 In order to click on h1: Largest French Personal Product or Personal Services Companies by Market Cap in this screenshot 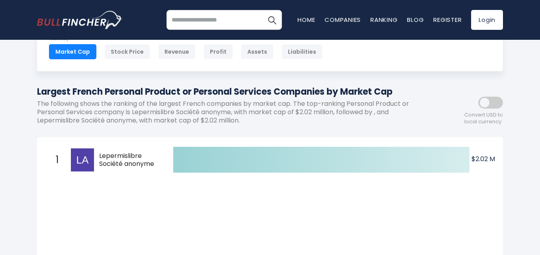, I will do `click(234, 92)`.